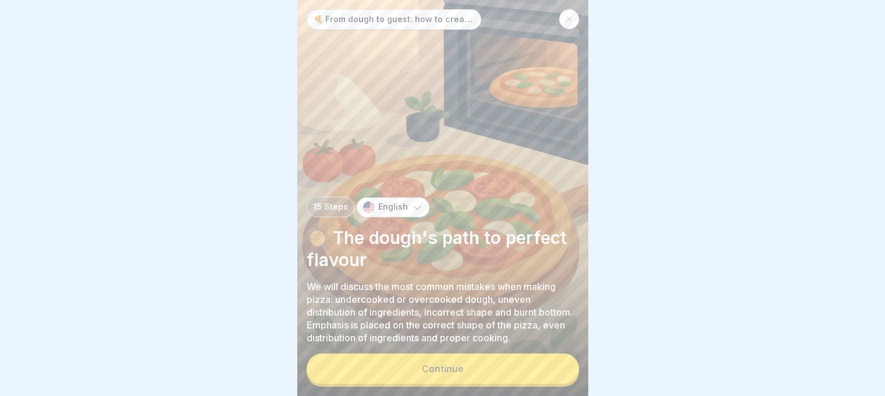  I want to click on p: 15 Steps, so click(330, 207).